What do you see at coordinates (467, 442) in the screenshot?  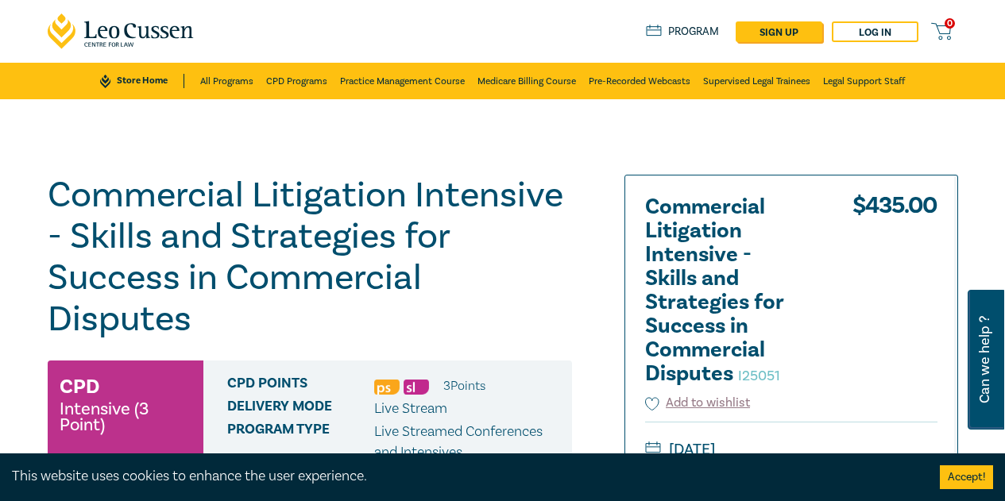 I see `p: Live Streamed Conferences and Intensives` at bounding box center [467, 442].